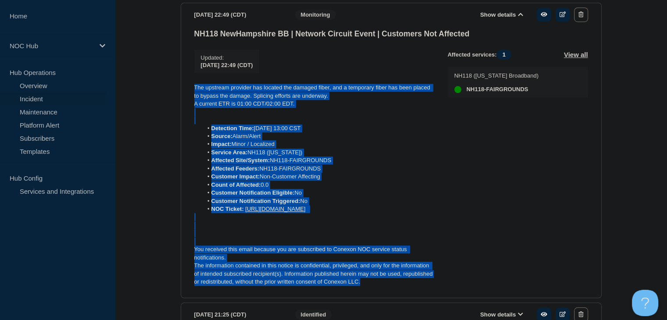 The width and height of the screenshot is (667, 320). I want to click on div: up, so click(458, 89).